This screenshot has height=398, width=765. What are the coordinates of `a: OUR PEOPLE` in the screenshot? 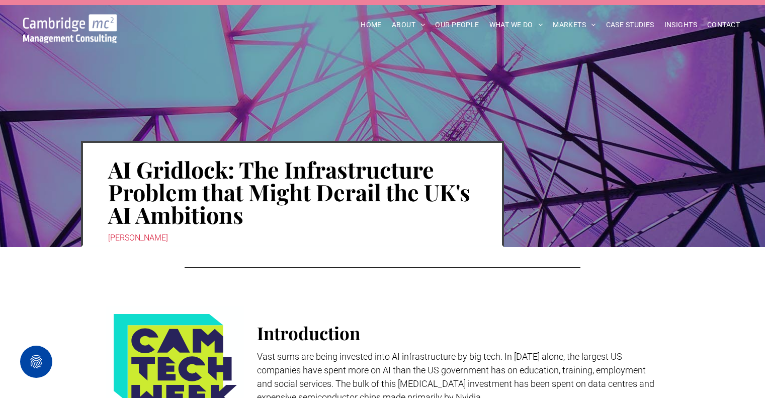 It's located at (457, 25).